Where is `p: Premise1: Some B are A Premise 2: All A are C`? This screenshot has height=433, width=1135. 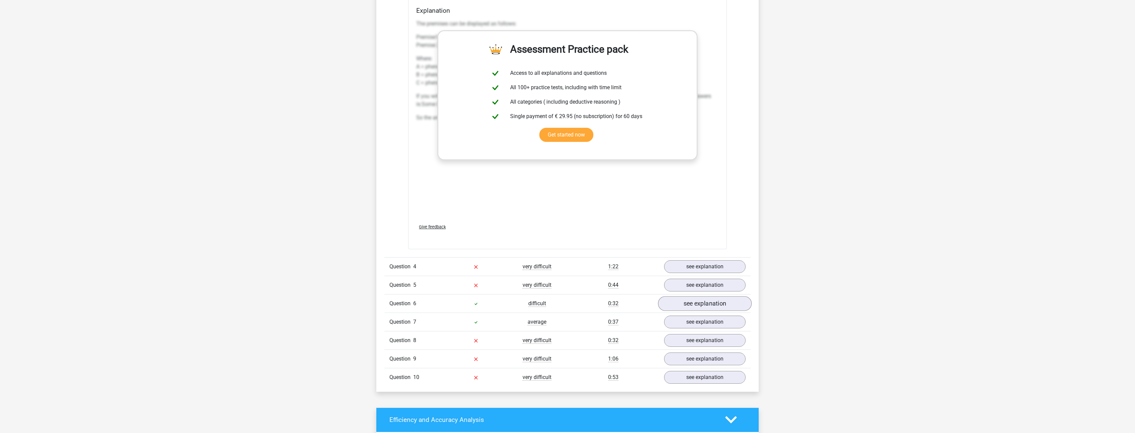 p: Premise1: Some B are A Premise 2: All A are C is located at coordinates (567, 41).